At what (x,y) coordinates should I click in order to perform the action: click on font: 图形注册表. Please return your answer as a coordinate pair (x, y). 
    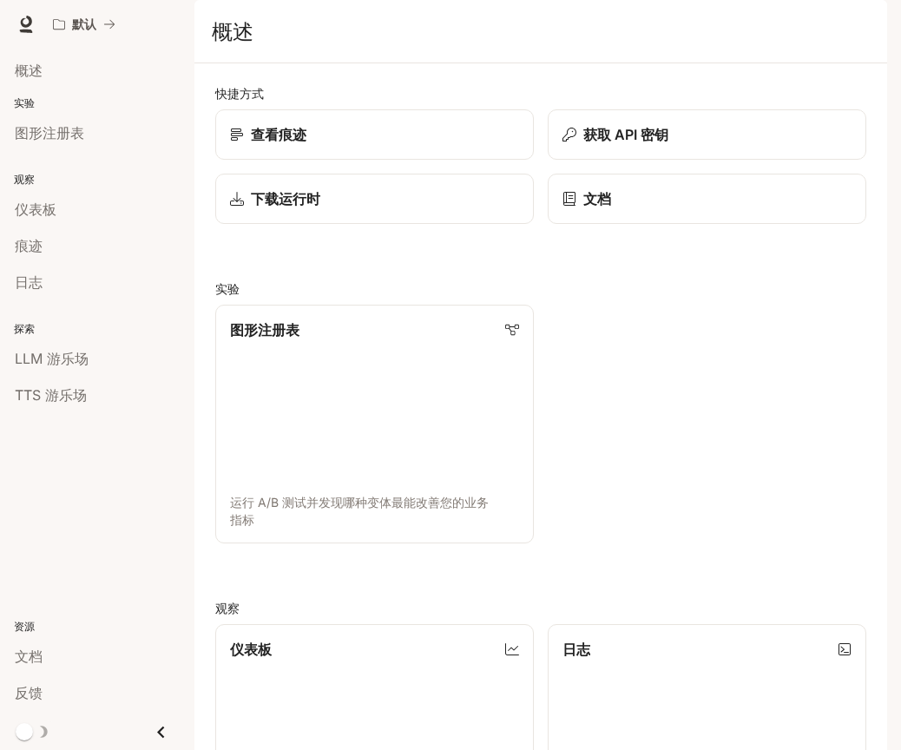
    Looking at the image, I should click on (265, 330).